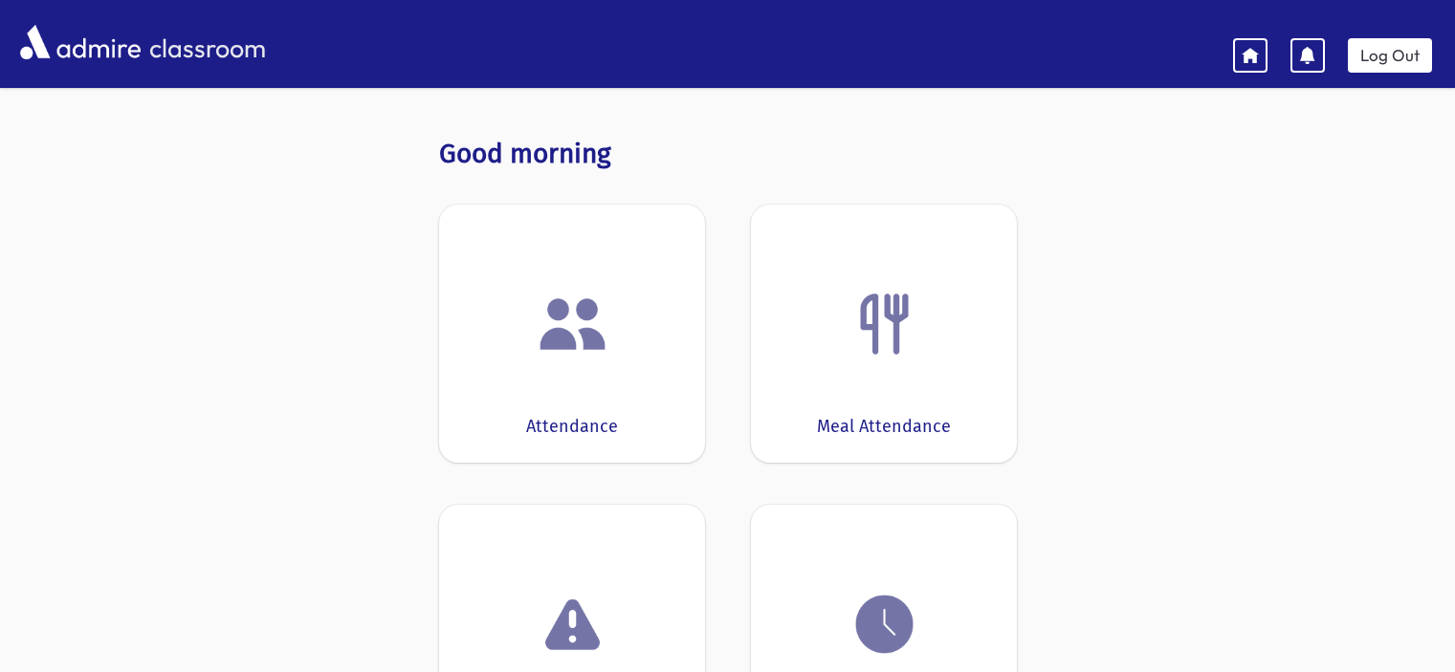 The width and height of the screenshot is (1455, 672). I want to click on img: exclamation.png, so click(573, 628).